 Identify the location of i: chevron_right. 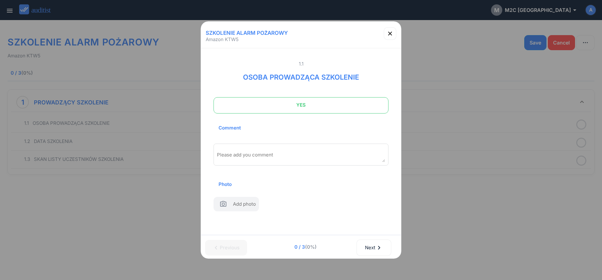
(379, 248).